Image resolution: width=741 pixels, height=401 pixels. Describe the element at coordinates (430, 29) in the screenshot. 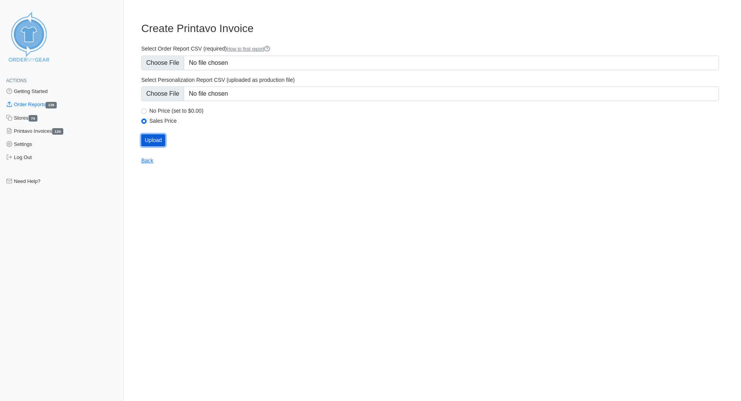

I see `h3: Create Printavo Invoice` at that location.